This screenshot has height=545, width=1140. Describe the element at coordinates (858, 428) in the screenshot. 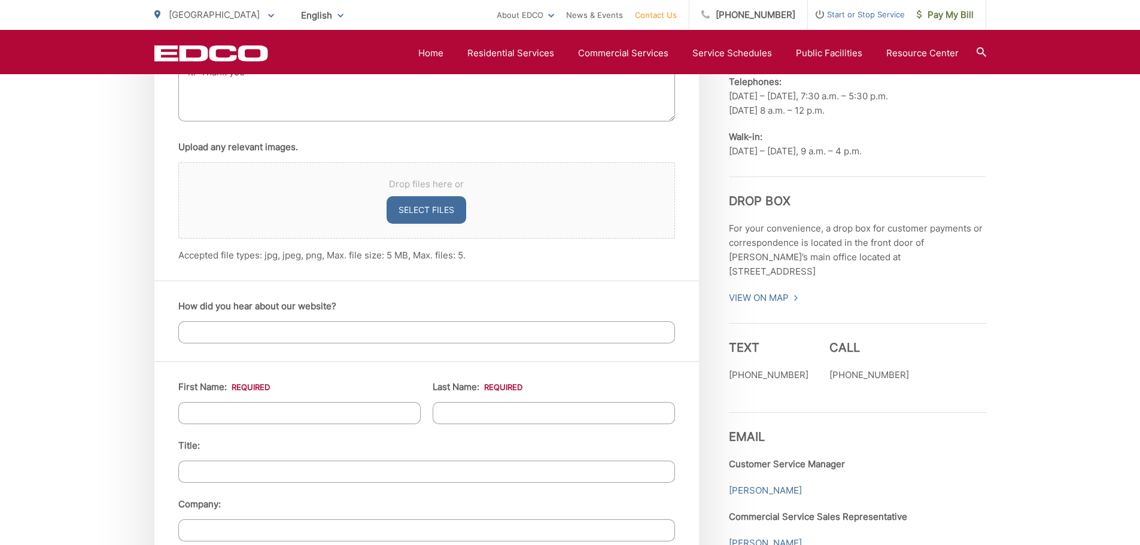

I see `h3: Email` at that location.